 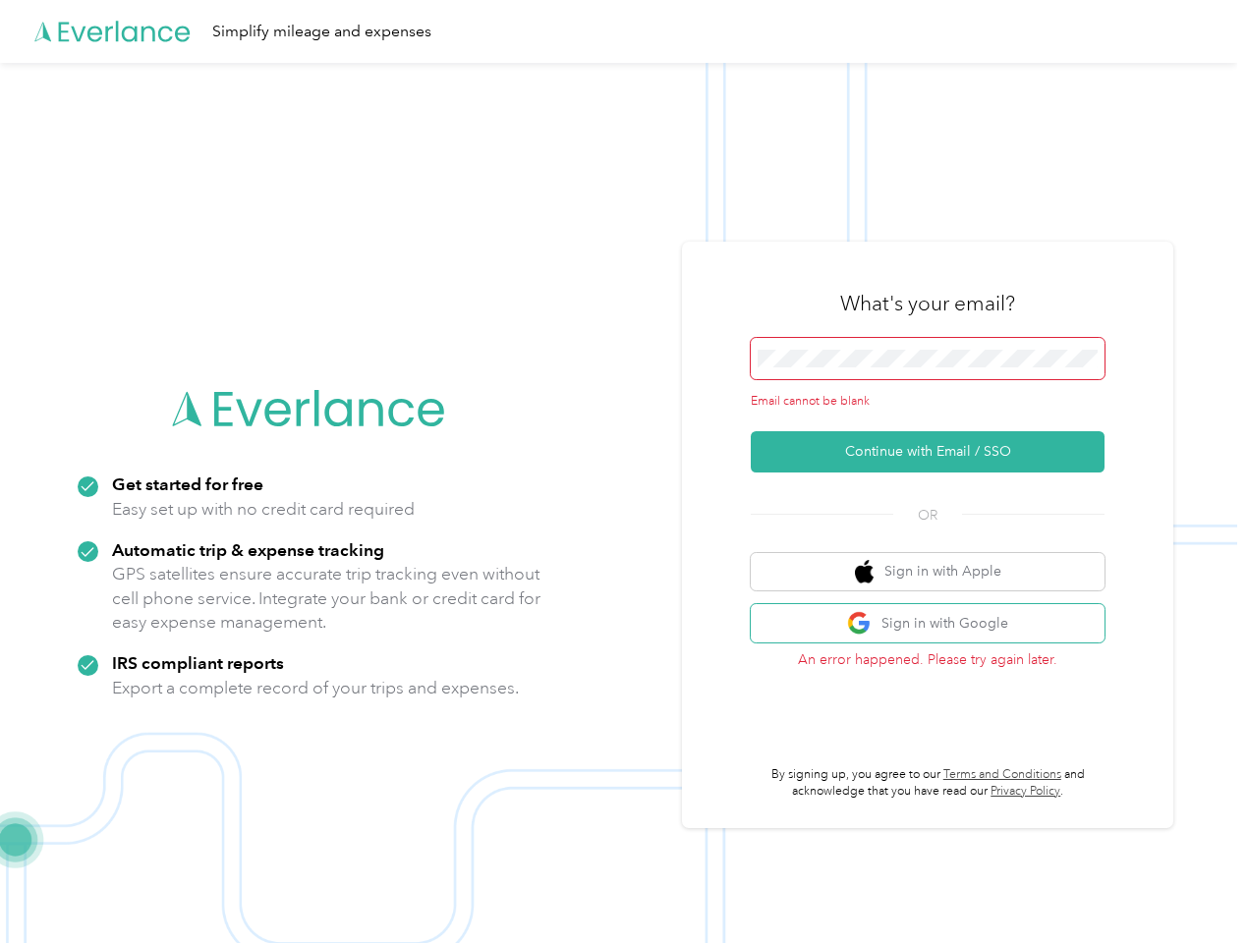 I want to click on p: By signing up, you agree to our and acknowledge that you have read our ., so click(x=928, y=783).